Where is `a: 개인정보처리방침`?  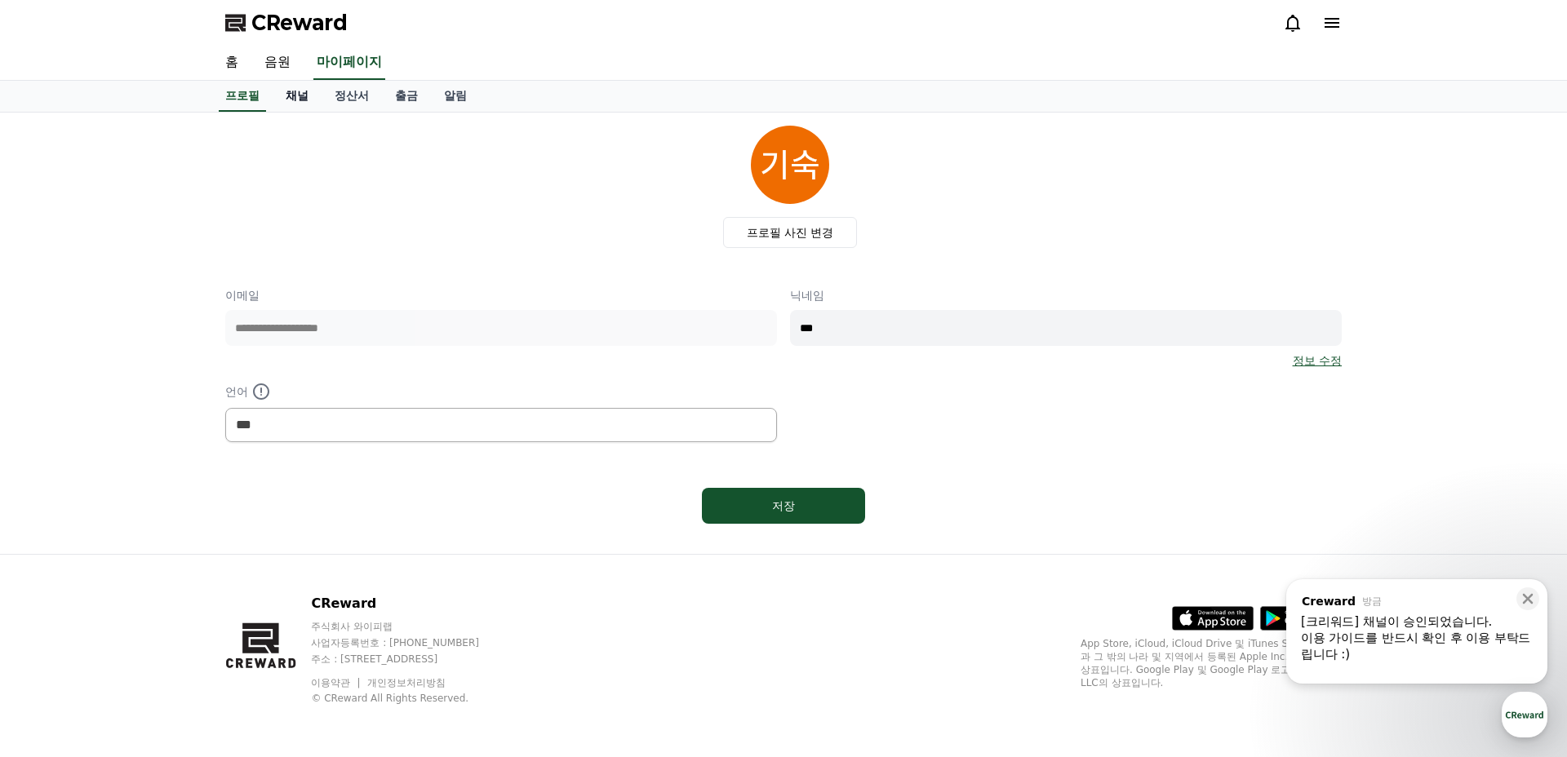
a: 개인정보처리방침 is located at coordinates (406, 683).